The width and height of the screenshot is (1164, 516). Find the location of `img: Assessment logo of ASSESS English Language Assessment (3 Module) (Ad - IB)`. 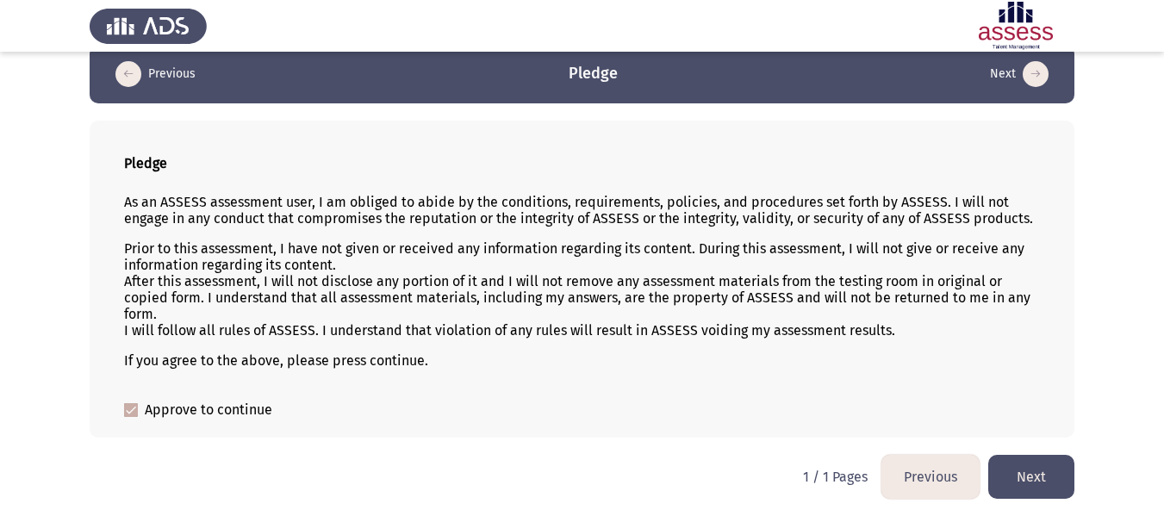

img: Assessment logo of ASSESS English Language Assessment (3 Module) (Ad - IB) is located at coordinates (1016, 26).